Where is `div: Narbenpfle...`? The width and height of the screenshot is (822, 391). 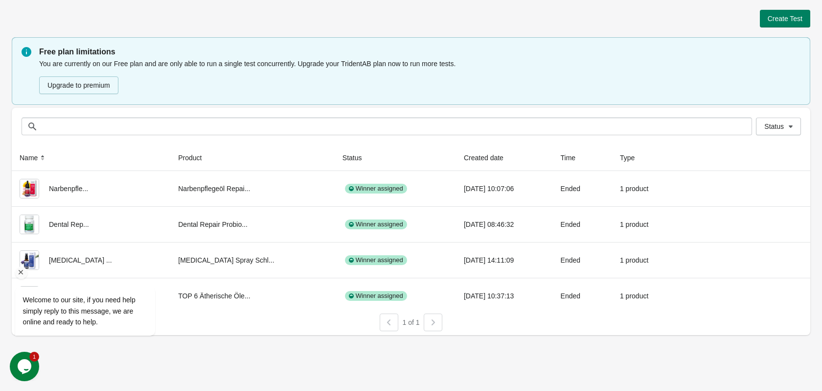
div: Narbenpfle... is located at coordinates (91, 188).